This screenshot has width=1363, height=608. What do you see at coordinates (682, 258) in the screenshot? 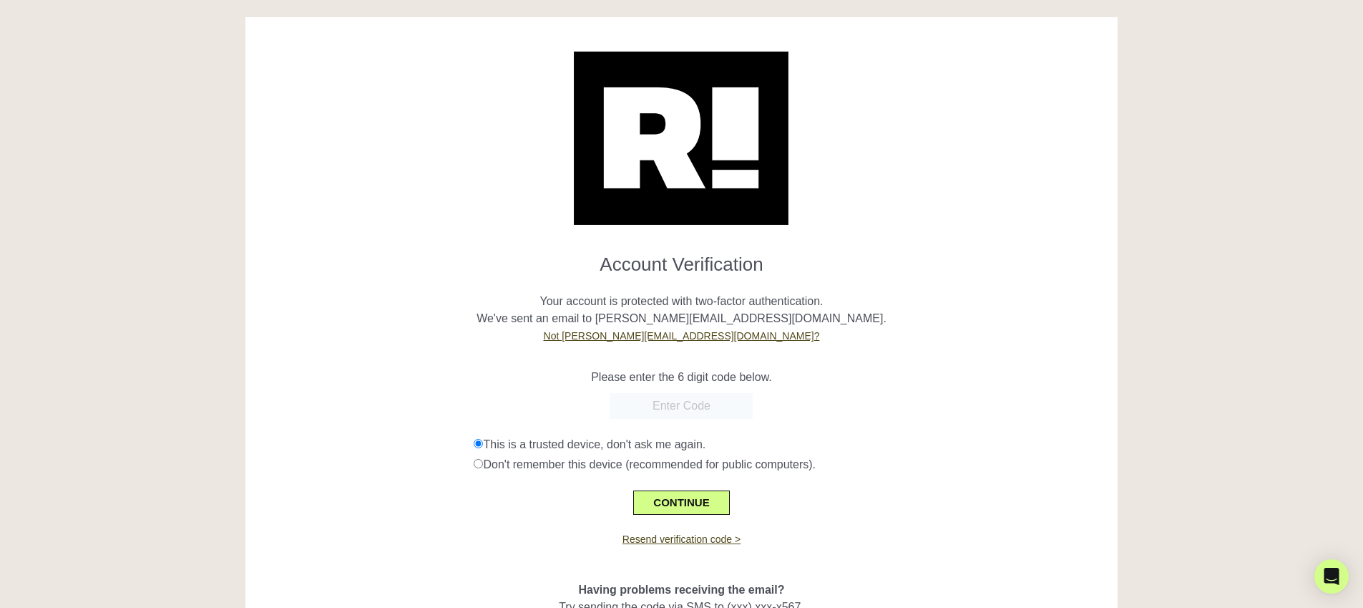
I see `h1: Account Verification` at bounding box center [682, 258].